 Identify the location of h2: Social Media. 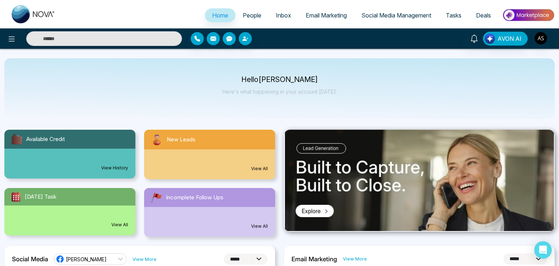
(30, 259).